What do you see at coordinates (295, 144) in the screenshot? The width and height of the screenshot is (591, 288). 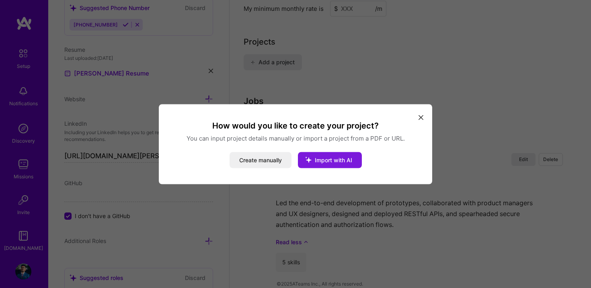 I see `div: modal` at bounding box center [295, 144].